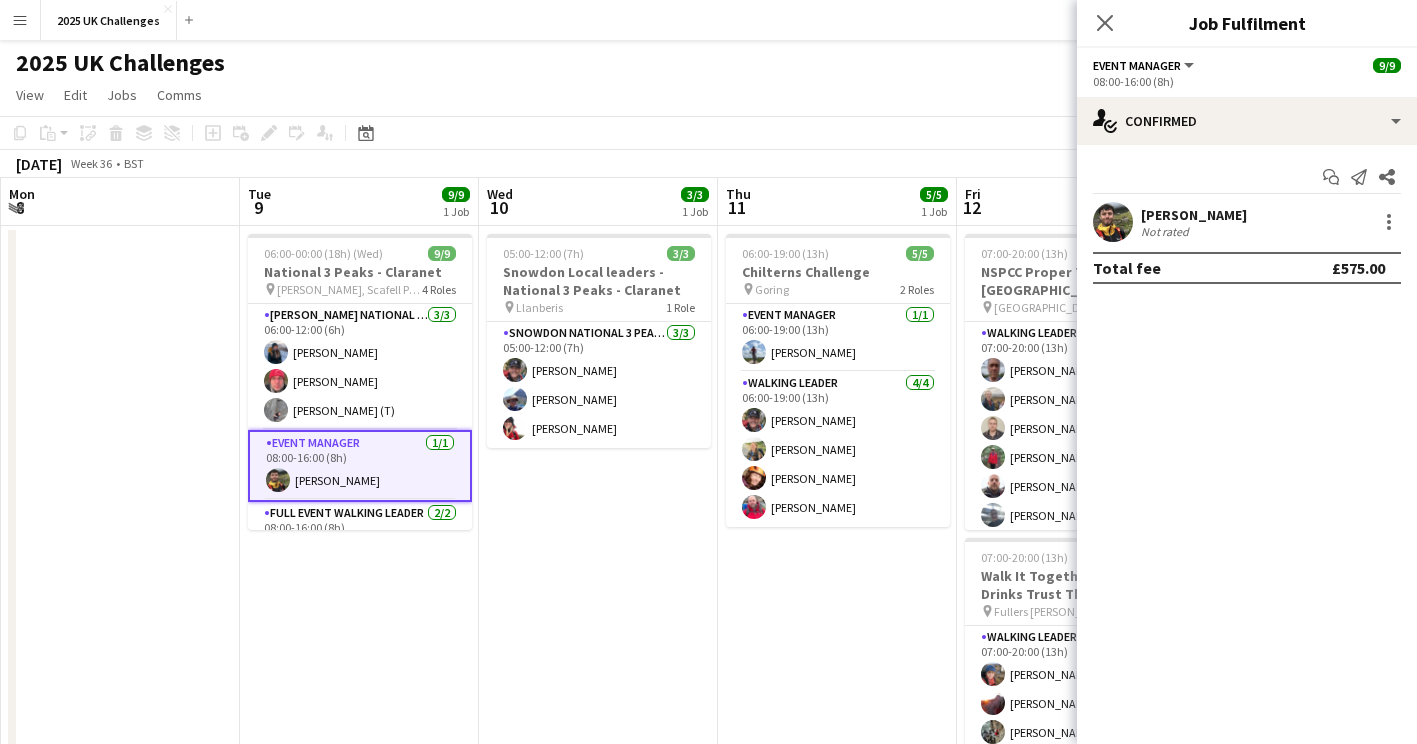  What do you see at coordinates (539, 307) in the screenshot?
I see `span: Llanberis` at bounding box center [539, 307].